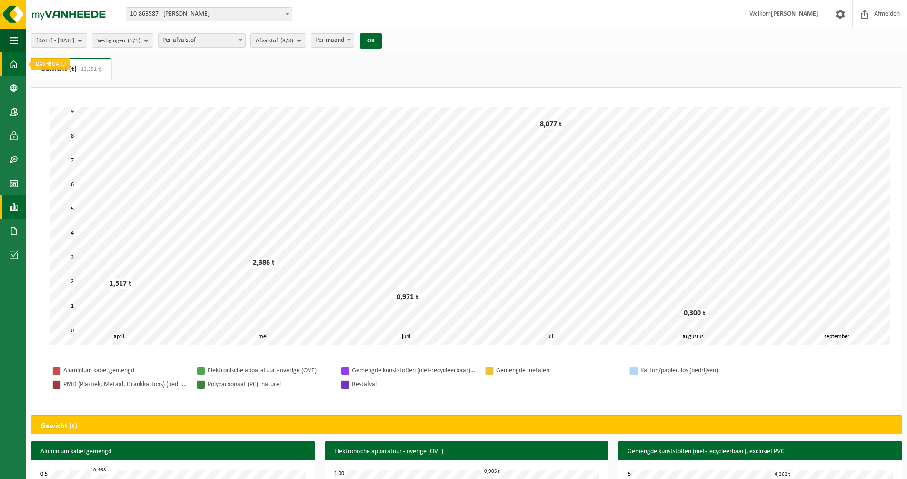 The width and height of the screenshot is (907, 479). What do you see at coordinates (119, 41) in the screenshot?
I see `span: Vestigingen` at bounding box center [119, 41].